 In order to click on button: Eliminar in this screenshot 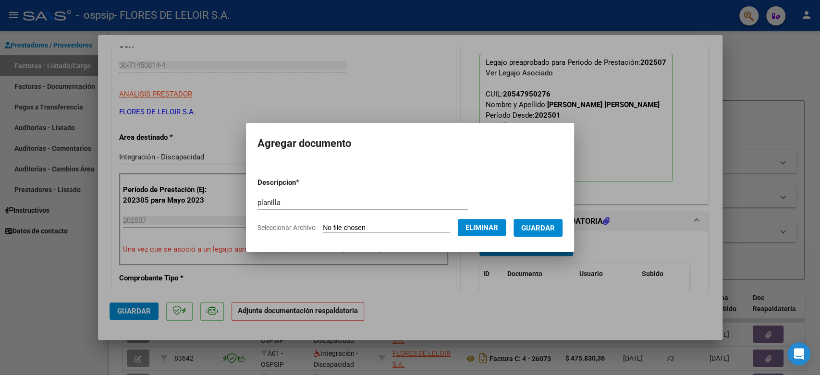, I will do `click(482, 228)`.